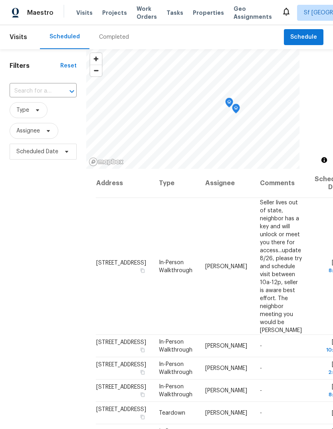  What do you see at coordinates (175, 183) in the screenshot?
I see `th: Type` at bounding box center [175, 183].